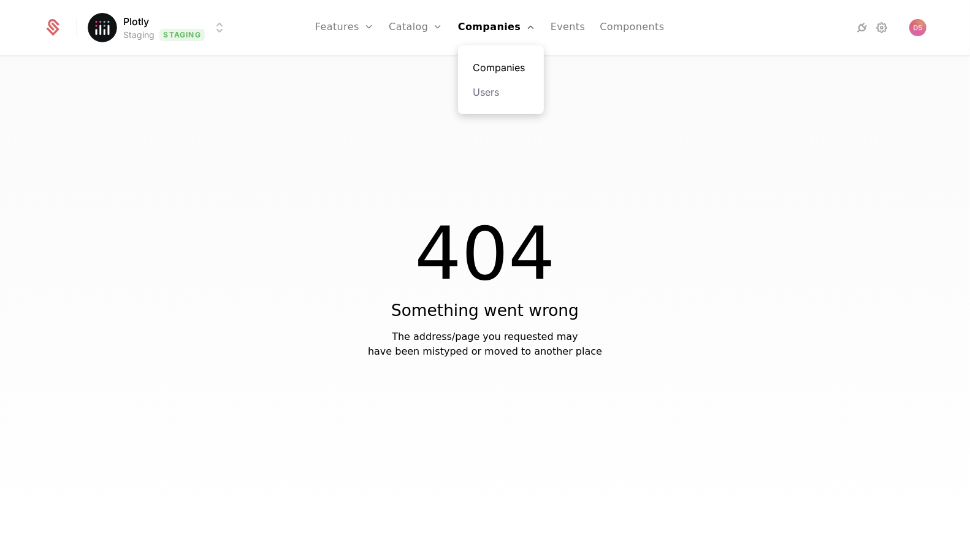  What do you see at coordinates (181, 35) in the screenshot?
I see `span: Staging` at bounding box center [181, 35].